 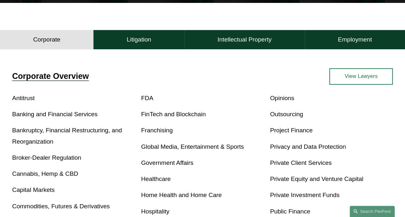 I want to click on a: Private Investment Funds, so click(x=305, y=195).